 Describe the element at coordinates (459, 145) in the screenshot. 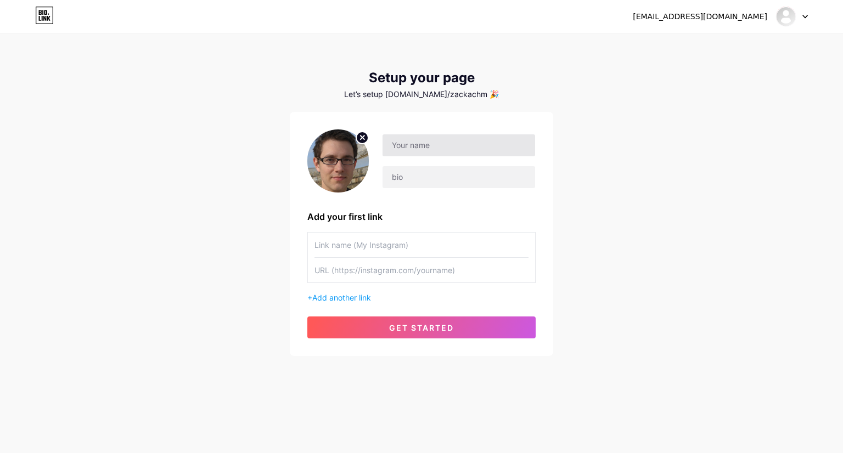

I see `input: Your name` at that location.